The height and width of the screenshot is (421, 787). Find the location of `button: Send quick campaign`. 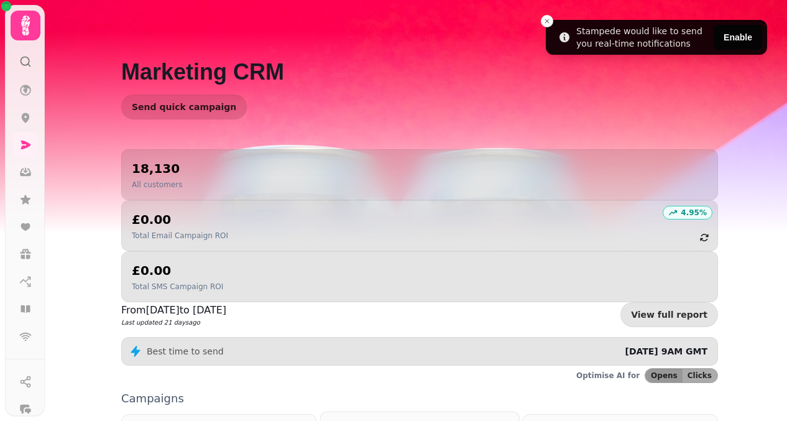

button: Send quick campaign is located at coordinates (184, 107).